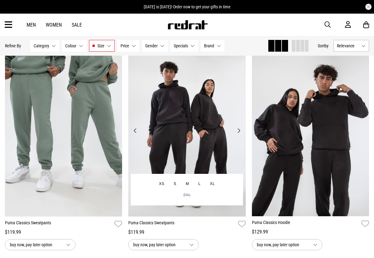 This screenshot has width=374, height=258. I want to click on a: Men, so click(31, 25).